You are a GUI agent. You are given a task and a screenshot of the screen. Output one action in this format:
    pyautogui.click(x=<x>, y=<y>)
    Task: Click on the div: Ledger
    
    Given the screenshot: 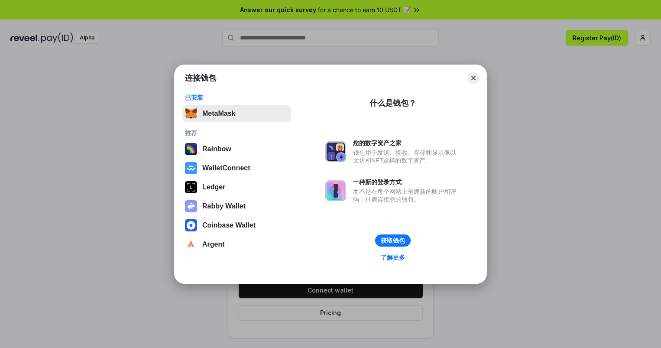 What is the action you would take?
    pyautogui.click(x=213, y=187)
    